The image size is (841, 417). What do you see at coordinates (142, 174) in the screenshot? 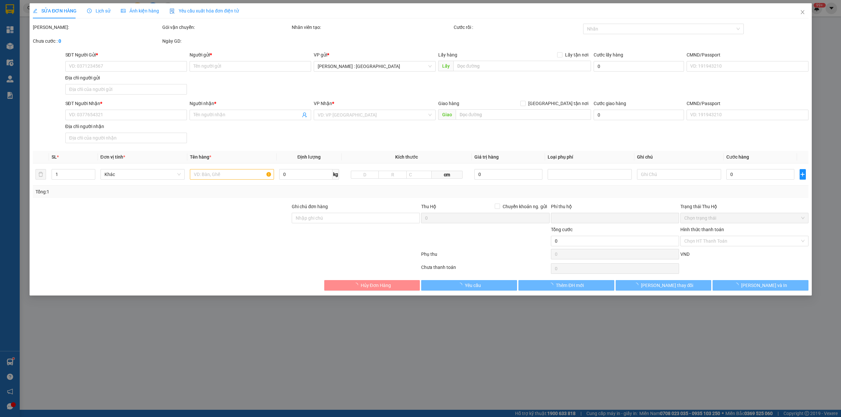
I see `span: Khác` at bounding box center [142, 174].